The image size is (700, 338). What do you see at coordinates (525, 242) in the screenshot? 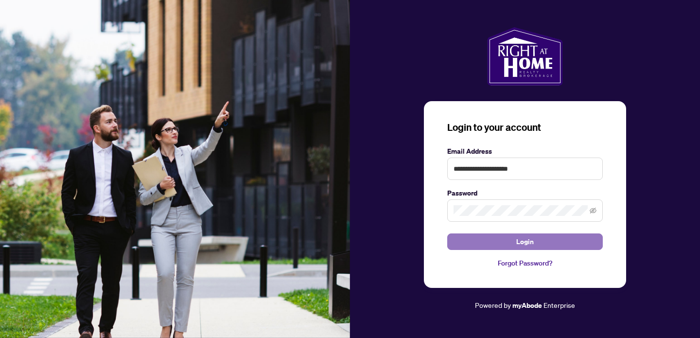
I see `span: Login` at bounding box center [525, 242].